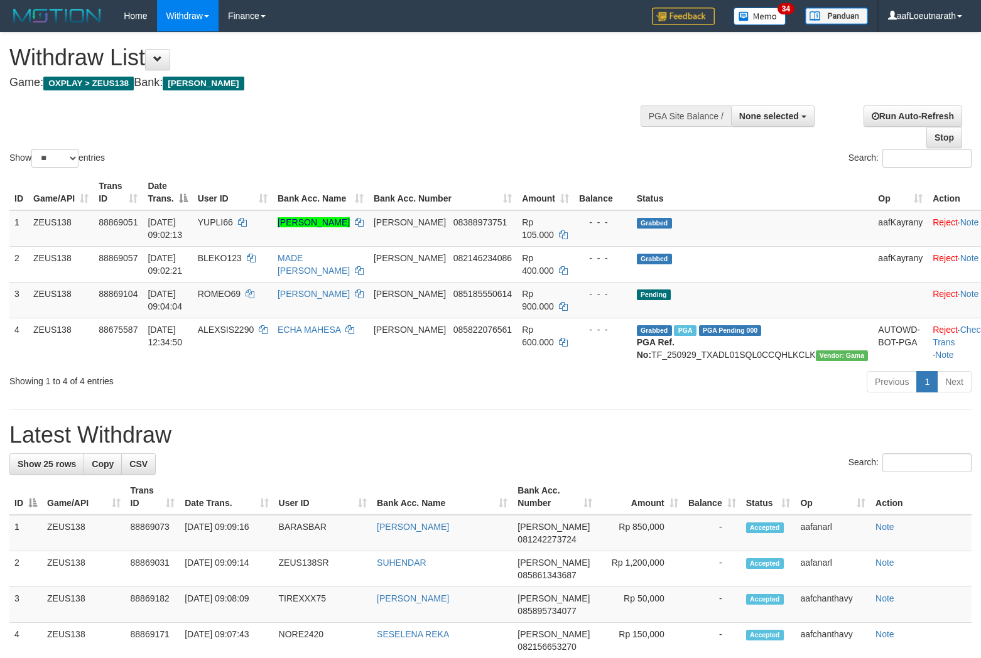 The image size is (981, 658). I want to click on span: PGA Pending, so click(730, 330).